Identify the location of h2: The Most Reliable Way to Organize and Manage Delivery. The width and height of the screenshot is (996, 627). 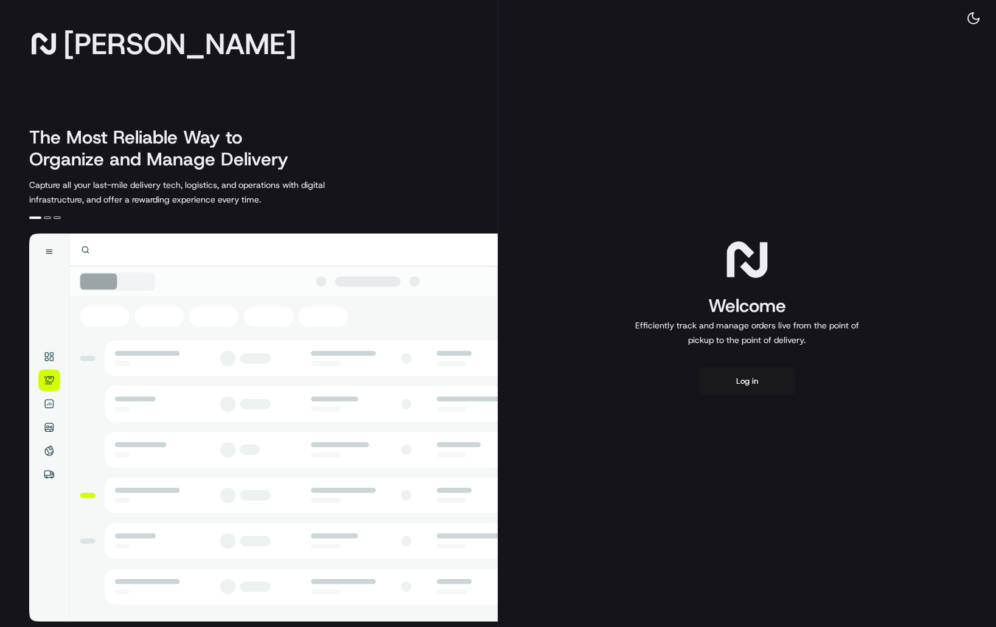
(165, 148).